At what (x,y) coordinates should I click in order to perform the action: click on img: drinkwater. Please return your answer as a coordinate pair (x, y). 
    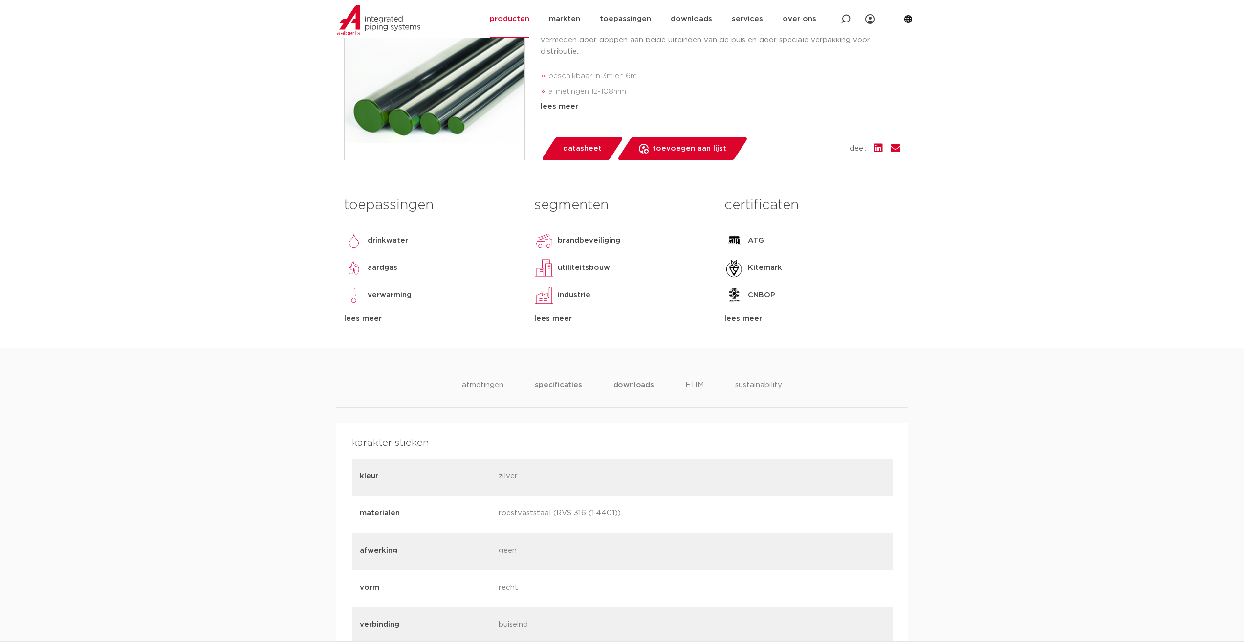
    Looking at the image, I should click on (354, 241).